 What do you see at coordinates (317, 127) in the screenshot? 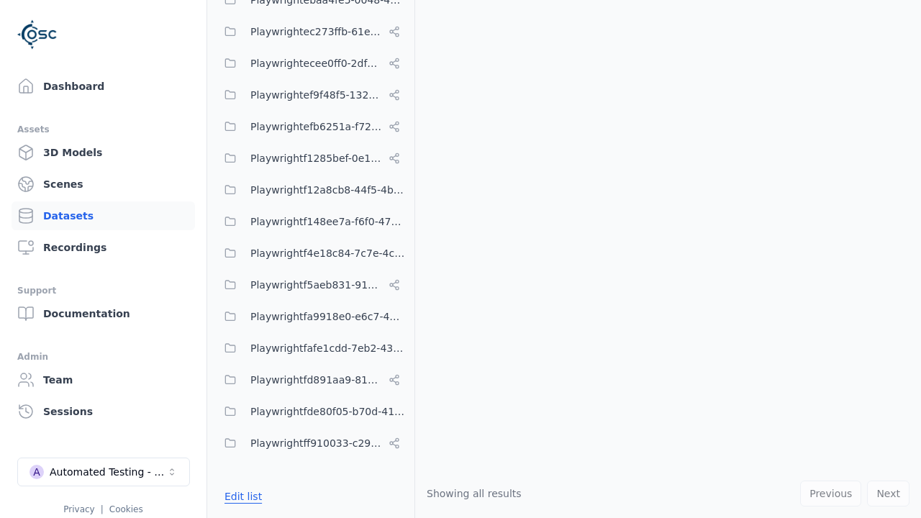
I see `span: Playwrightefb6251a-f72e-4cb7-bc11-185fbdc8734c` at bounding box center [317, 127].